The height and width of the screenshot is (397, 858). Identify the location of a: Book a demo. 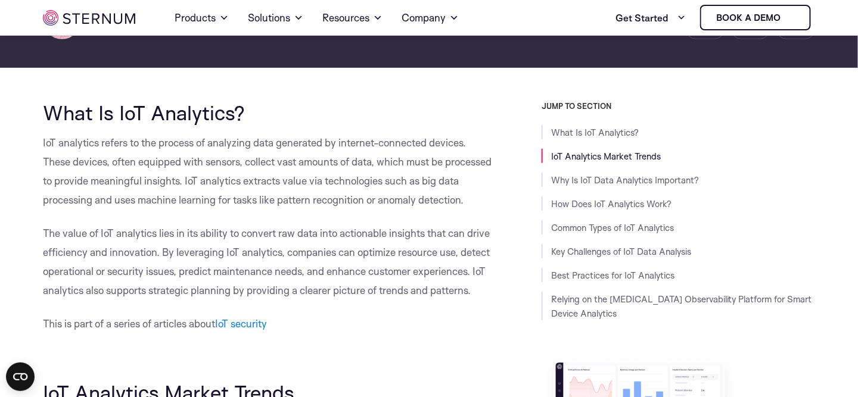
(755, 17).